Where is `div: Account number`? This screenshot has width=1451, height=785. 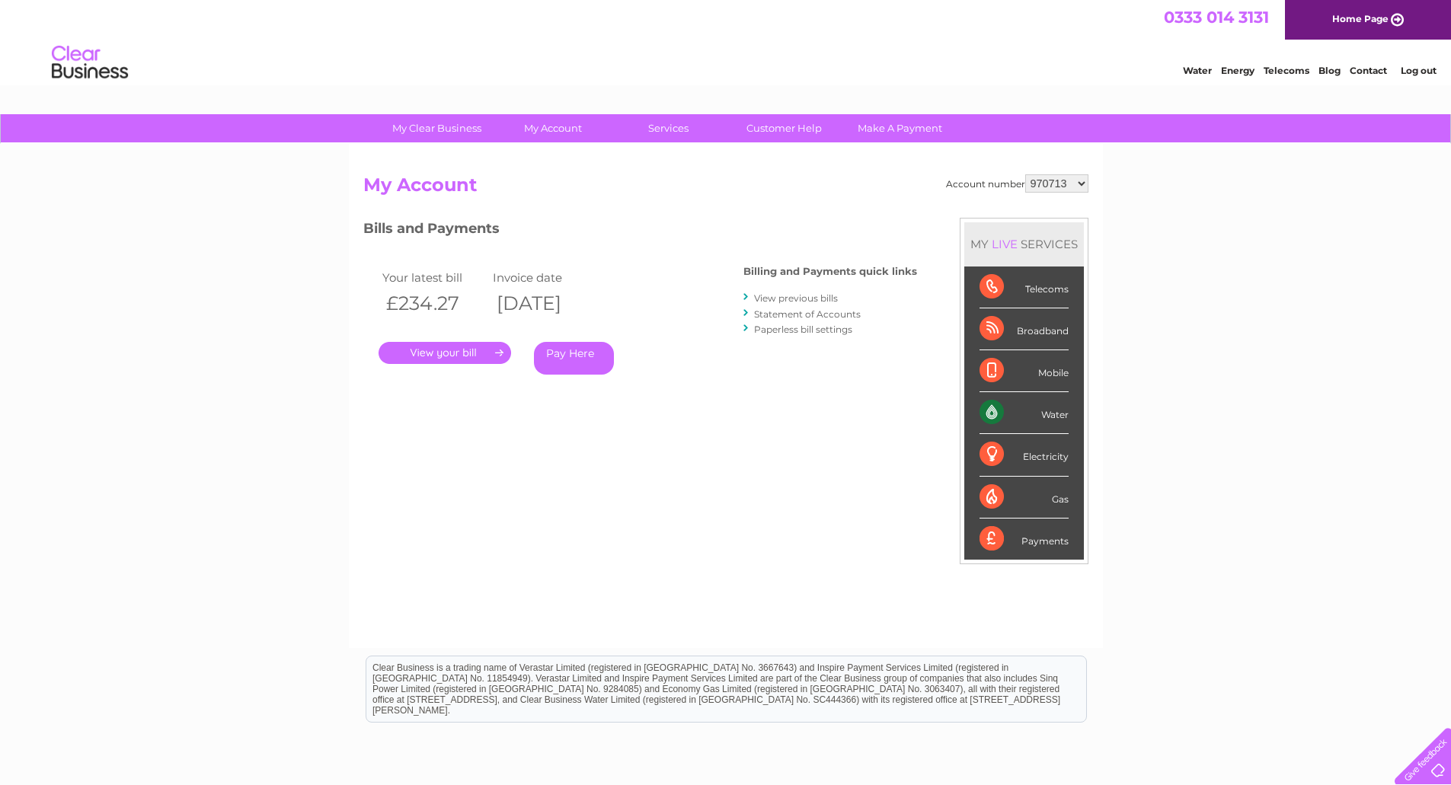 div: Account number is located at coordinates (1017, 184).